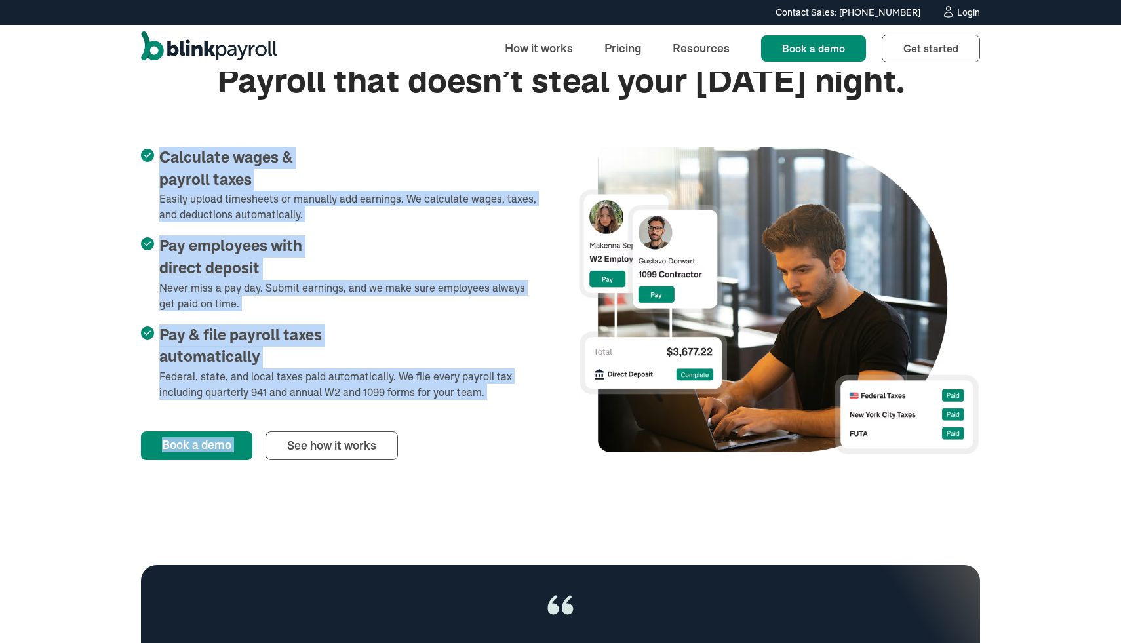  Describe the element at coordinates (539, 48) in the screenshot. I see `a: How it works` at that location.